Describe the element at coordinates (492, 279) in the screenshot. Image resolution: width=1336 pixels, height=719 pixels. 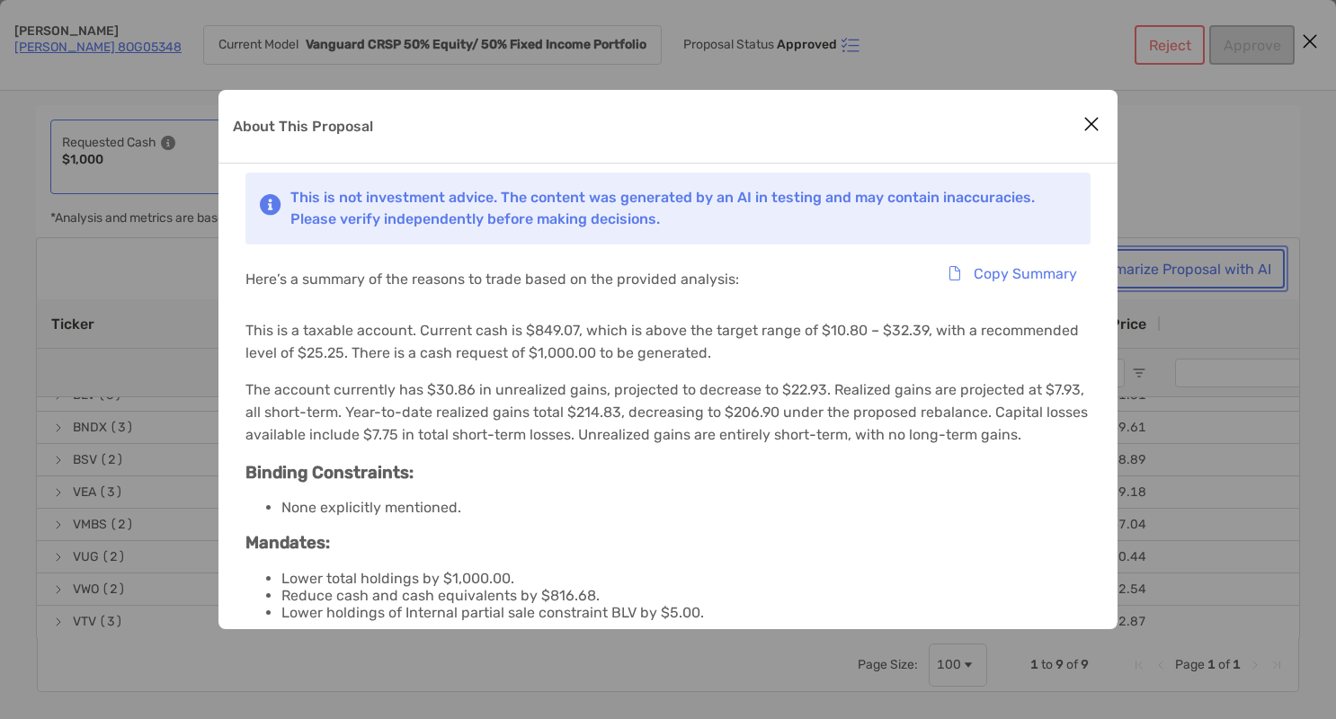
I see `p: Here’s a summary of the reasons to trade based on the provided analysis:` at that location.